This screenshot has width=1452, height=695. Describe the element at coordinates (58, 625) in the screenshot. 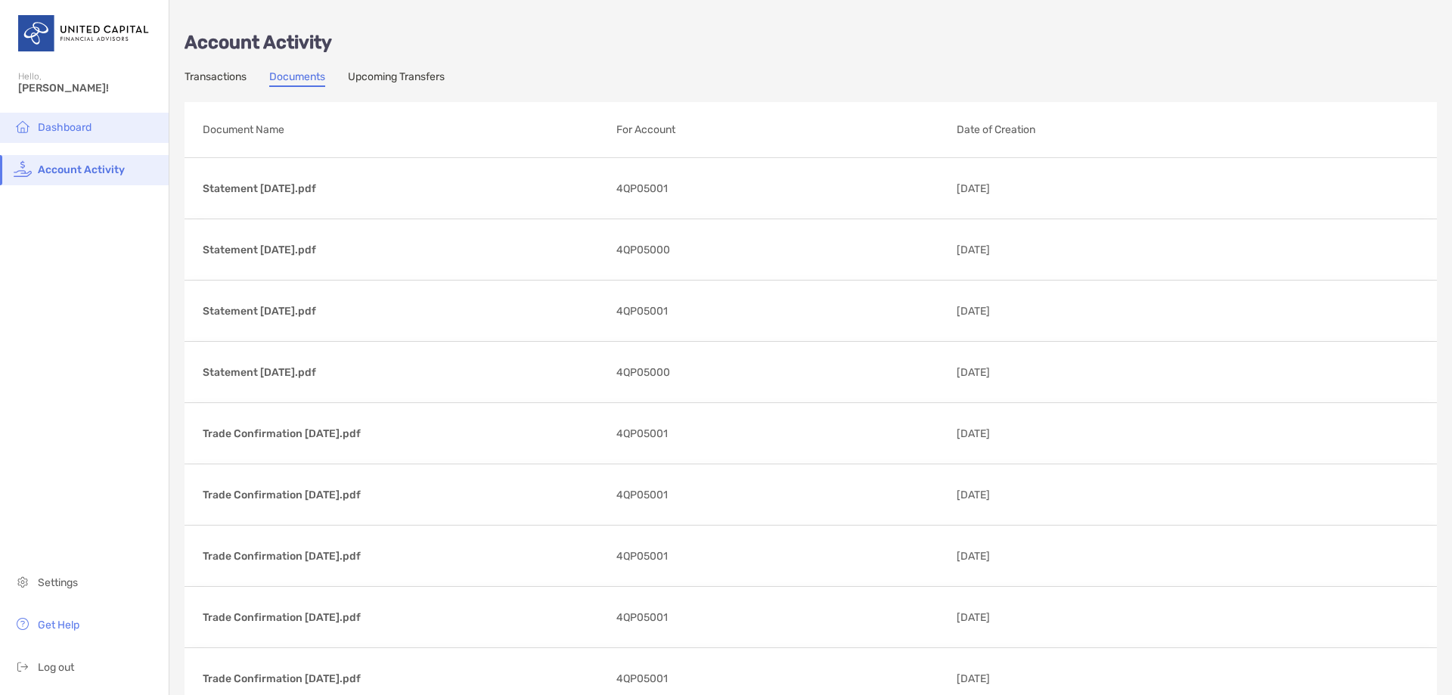

I see `span: Get Help` at that location.